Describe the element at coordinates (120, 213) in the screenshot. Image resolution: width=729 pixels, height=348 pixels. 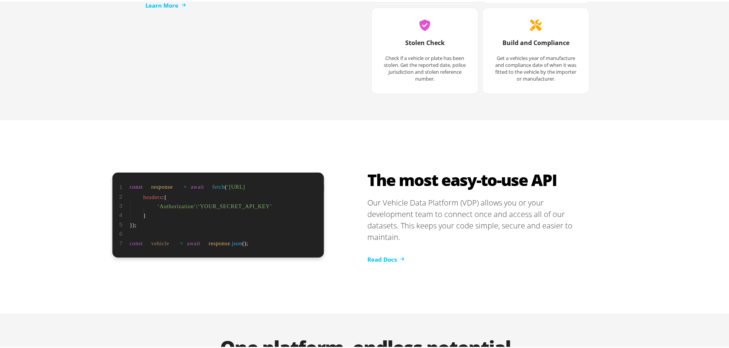
I see `tspan: 4` at that location.